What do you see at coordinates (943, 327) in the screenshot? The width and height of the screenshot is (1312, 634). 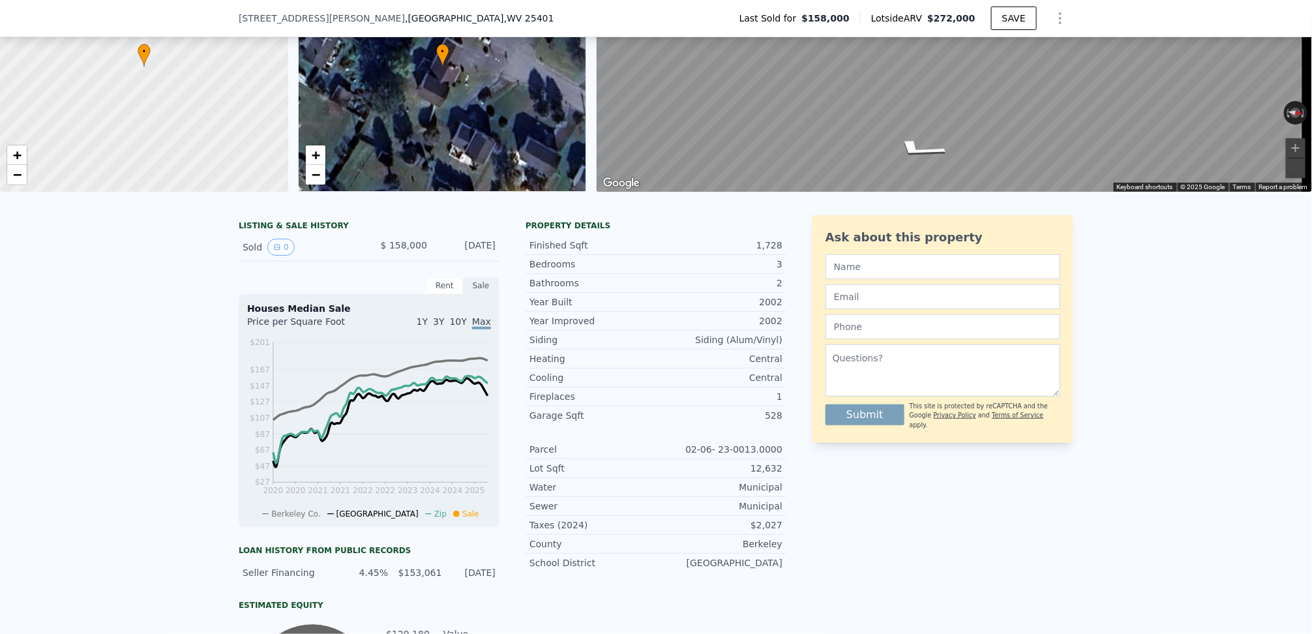 I see `input: Phone` at bounding box center [943, 327].